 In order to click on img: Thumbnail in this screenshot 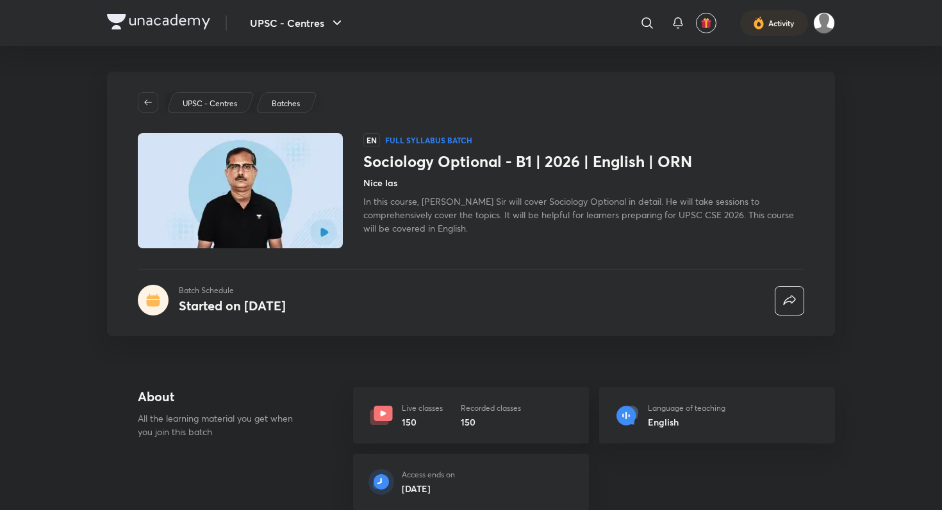, I will do `click(240, 191)`.